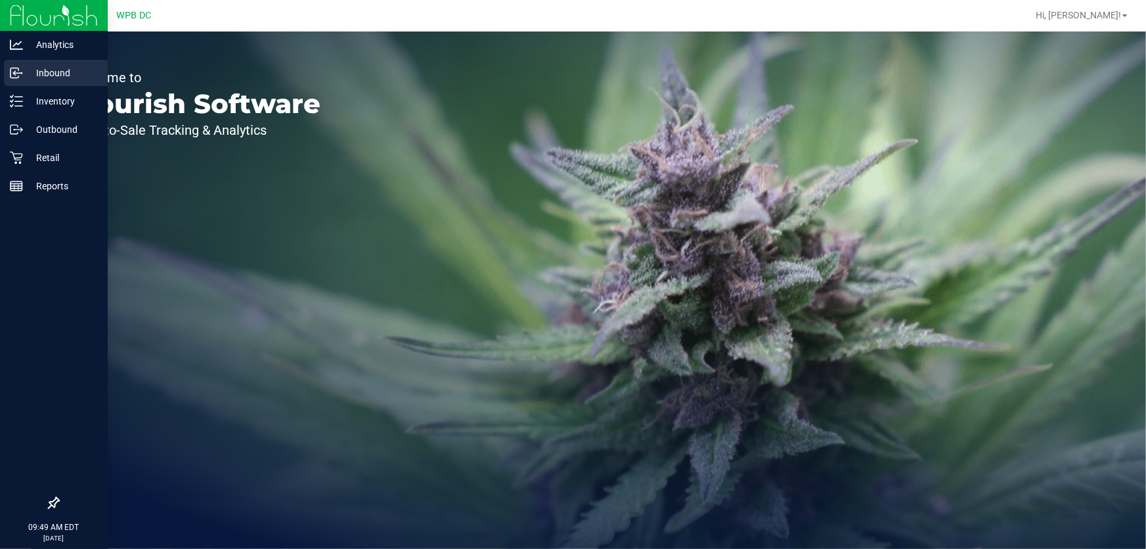  What do you see at coordinates (16, 158) in the screenshot?
I see `inline-svg: Retail` at bounding box center [16, 158].